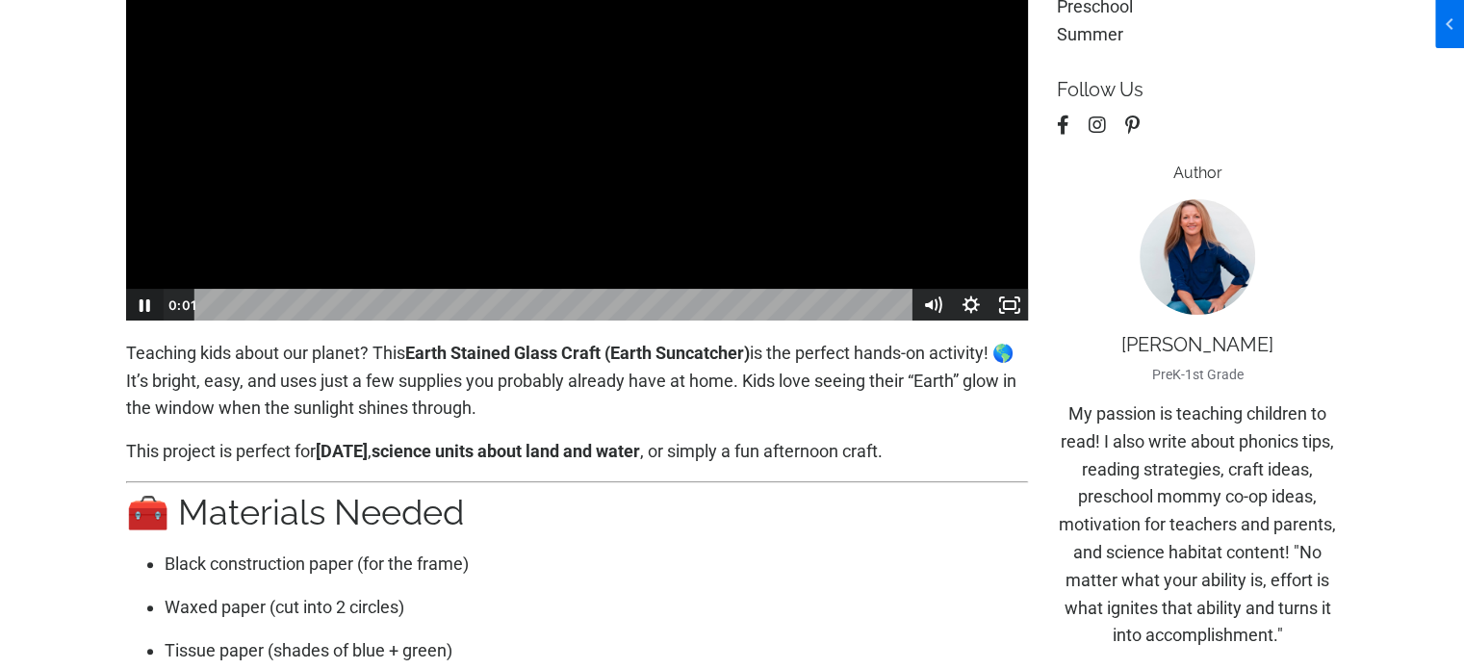 The image size is (1464, 669). Describe the element at coordinates (597, 607) in the screenshot. I see `p: Waxed paper (cut into 2 circles)` at that location.